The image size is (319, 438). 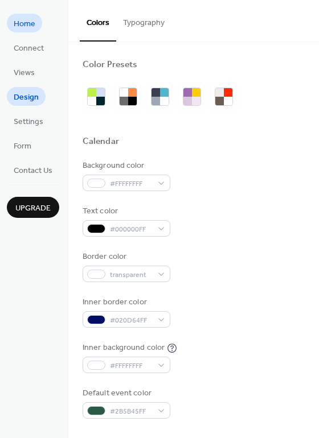 What do you see at coordinates (24, 73) in the screenshot?
I see `span: Views` at bounding box center [24, 73].